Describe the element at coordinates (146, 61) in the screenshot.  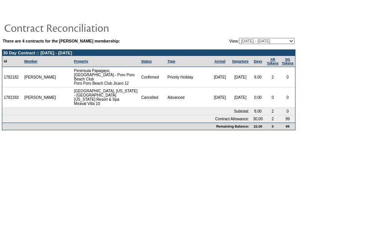
I see `a: Status` at that location.